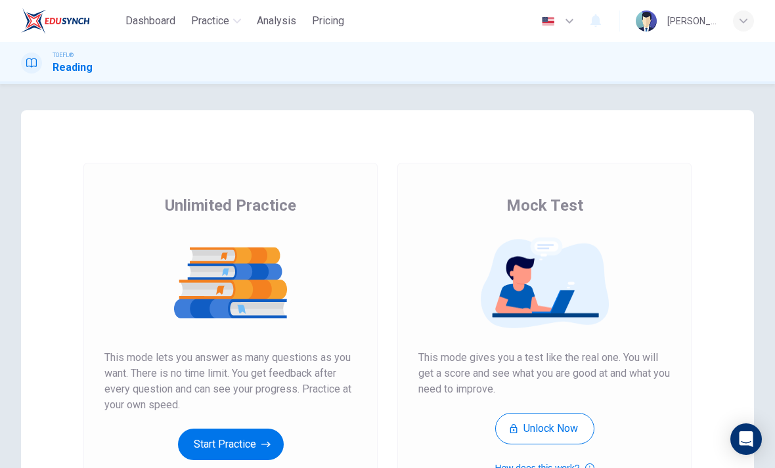 Image resolution: width=775 pixels, height=468 pixels. Describe the element at coordinates (230, 205) in the screenshot. I see `span: Unlimited Practice` at that location.